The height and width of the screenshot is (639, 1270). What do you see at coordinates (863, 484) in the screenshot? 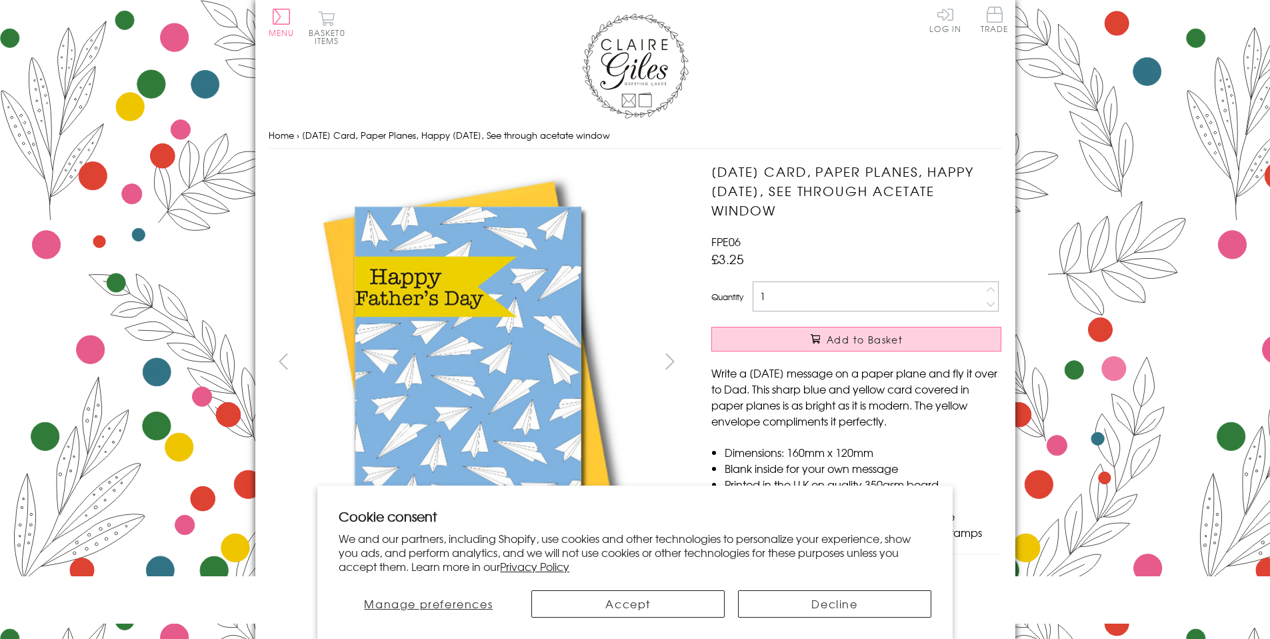
I see `li: Printed in the U.K on quality 350gsm board` at bounding box center [863, 484].